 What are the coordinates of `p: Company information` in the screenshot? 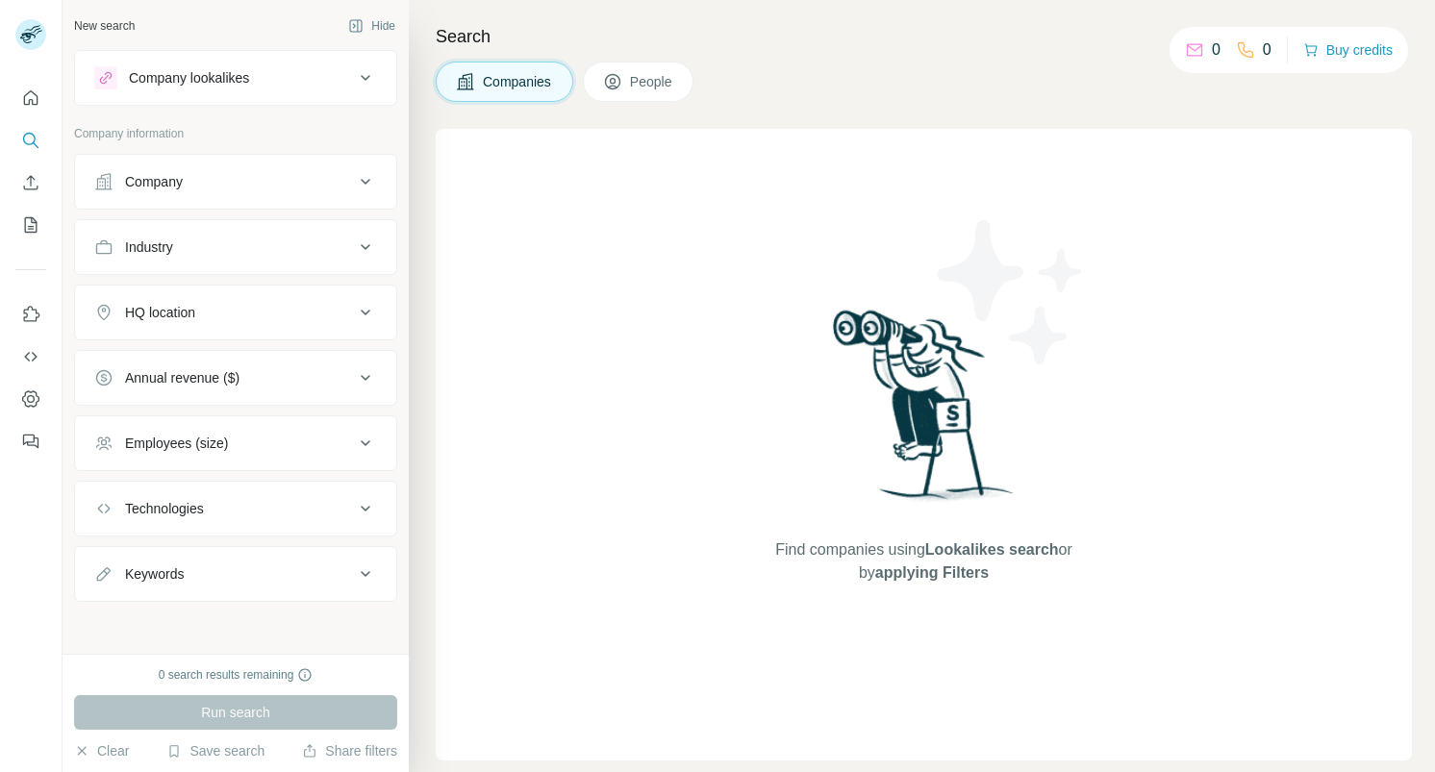 It's located at (236, 134).